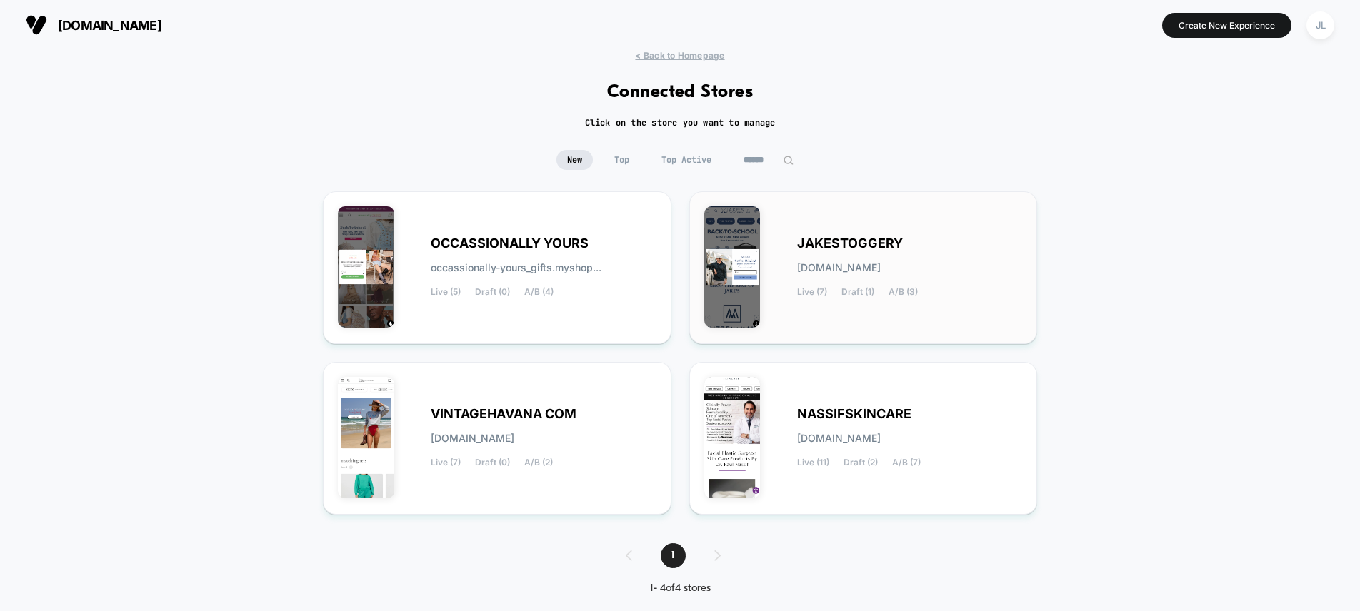 The width and height of the screenshot is (1360, 611). What do you see at coordinates (509, 244) in the screenshot?
I see `span: OCCASSIONALLY YOURS` at bounding box center [509, 244].